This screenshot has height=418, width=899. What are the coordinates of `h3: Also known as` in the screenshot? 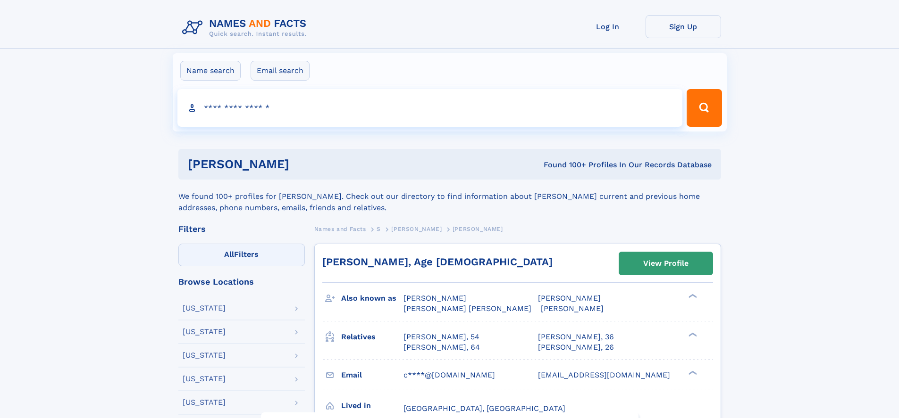 It's located at (372, 299).